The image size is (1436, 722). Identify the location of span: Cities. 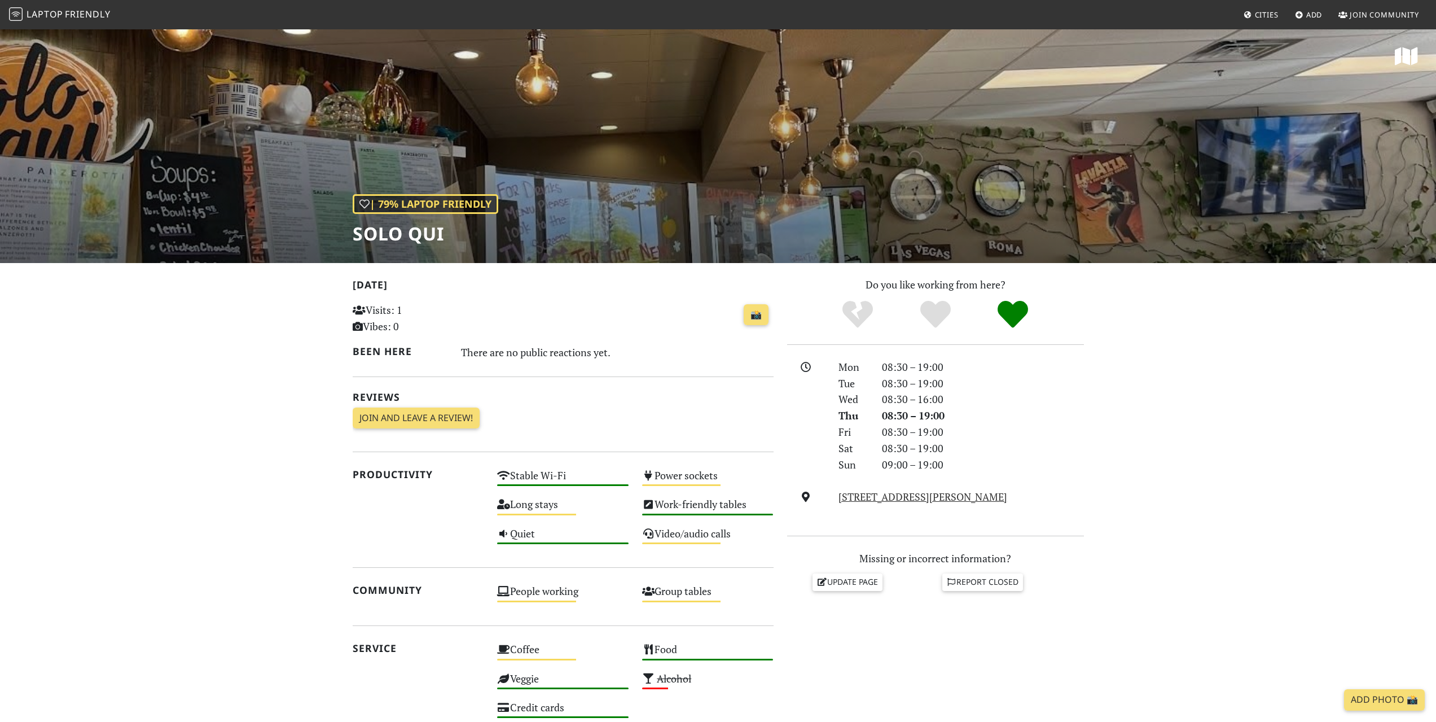
(1267, 15).